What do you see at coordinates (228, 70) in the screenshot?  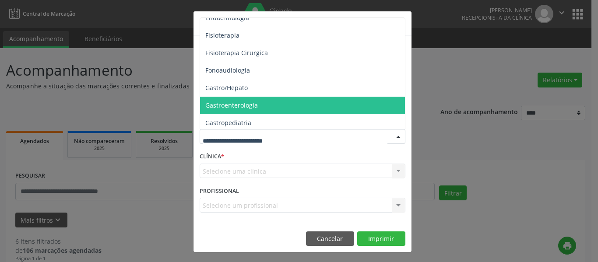 I see `span: Fonoaudiologia` at bounding box center [228, 70].